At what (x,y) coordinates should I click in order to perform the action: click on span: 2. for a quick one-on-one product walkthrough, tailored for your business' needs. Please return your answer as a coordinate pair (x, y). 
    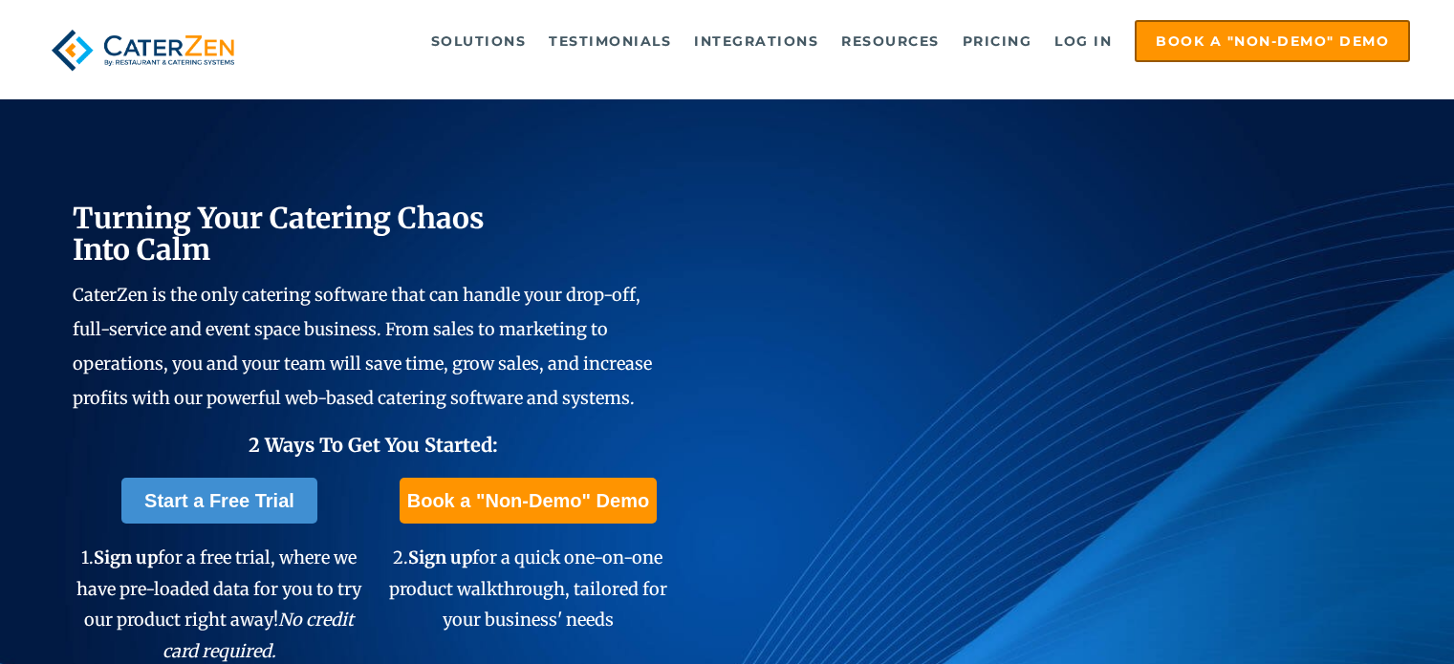
    Looking at the image, I should click on (528, 589).